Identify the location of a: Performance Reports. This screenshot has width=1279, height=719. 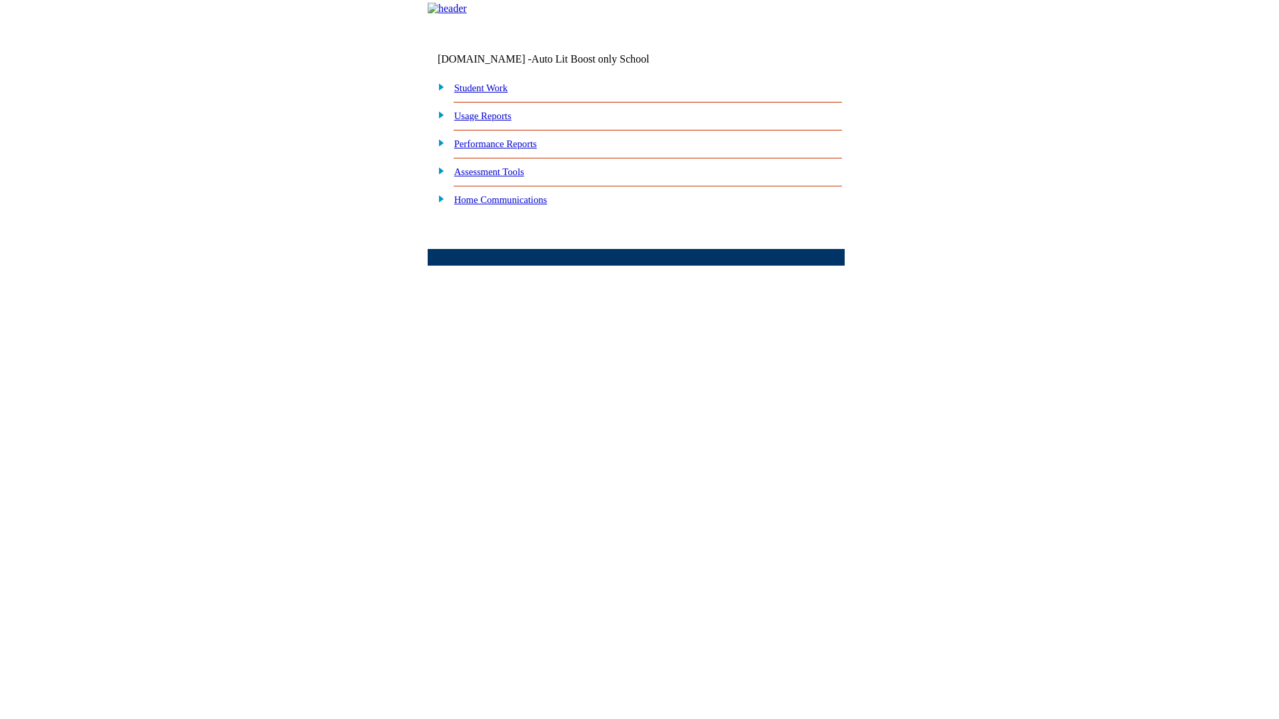
(495, 144).